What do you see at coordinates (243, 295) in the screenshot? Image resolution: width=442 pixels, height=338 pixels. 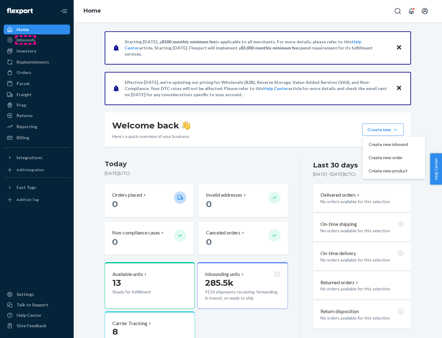 I see `p: 9114 shipments receiving, forwarding, in transit, or ready to ship` at bounding box center [243, 295].